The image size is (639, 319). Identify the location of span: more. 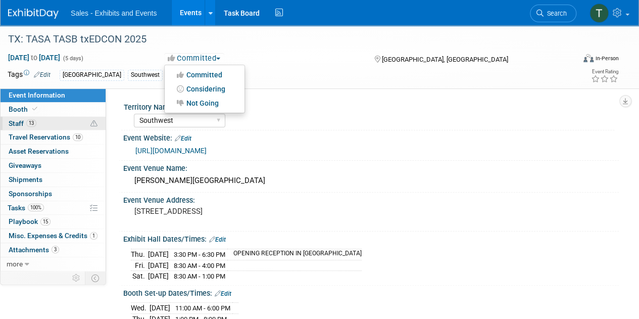
(15, 264).